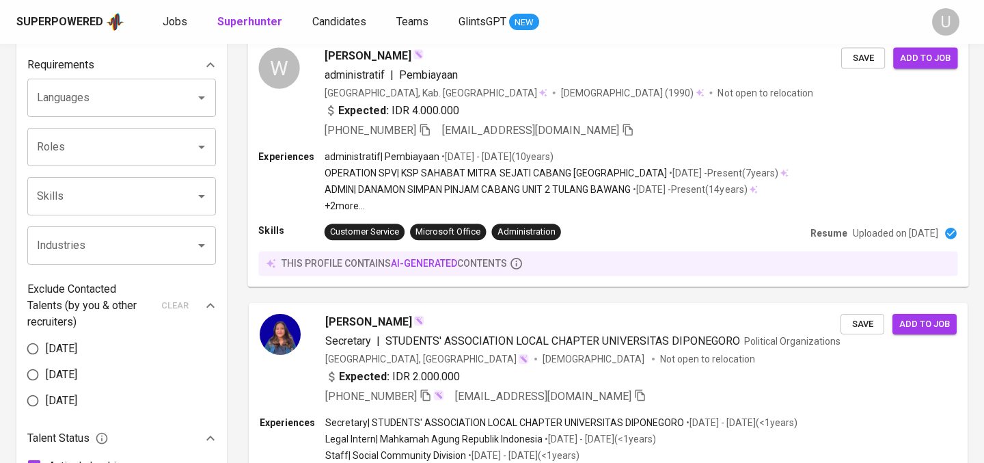  Describe the element at coordinates (633, 92) in the screenshot. I see `div: (1990)` at that location.